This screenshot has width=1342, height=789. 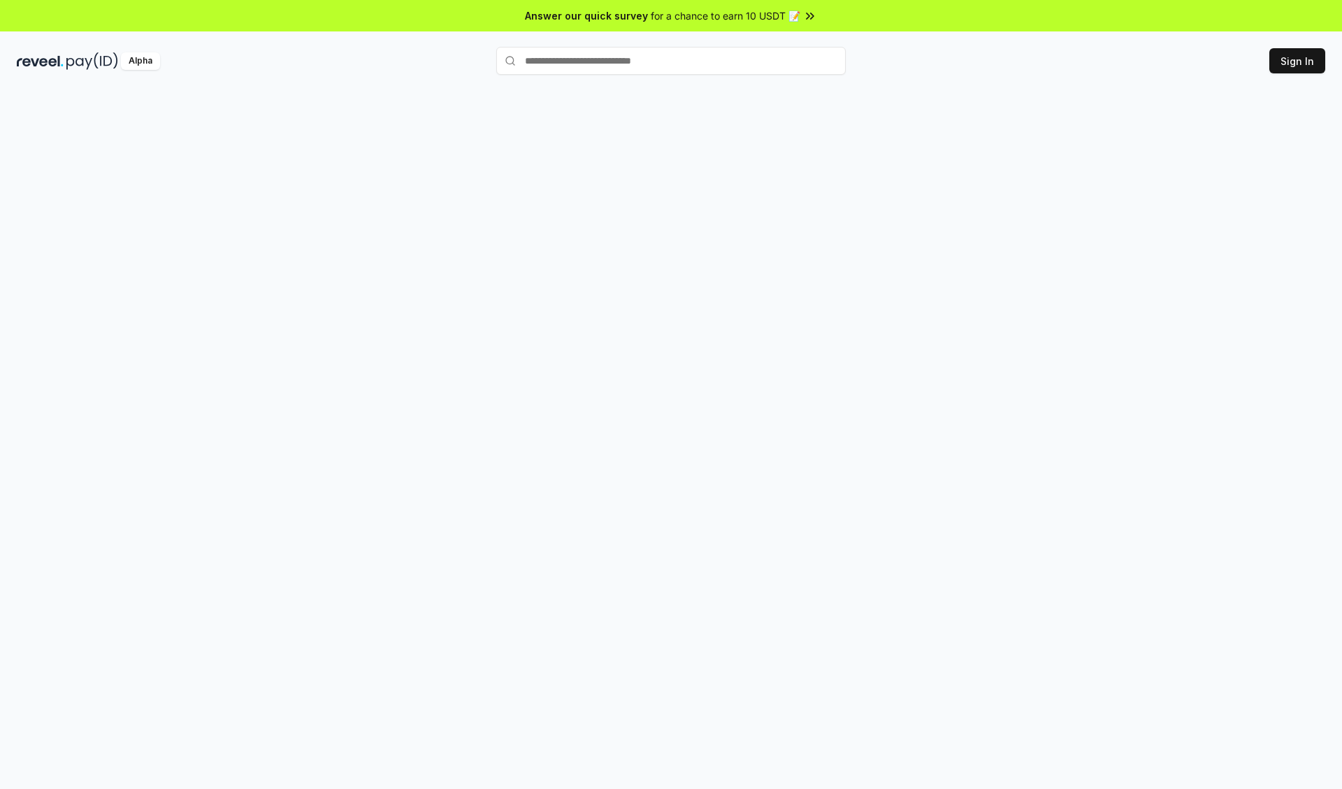 I want to click on span: Answer our quick survey, so click(x=586, y=15).